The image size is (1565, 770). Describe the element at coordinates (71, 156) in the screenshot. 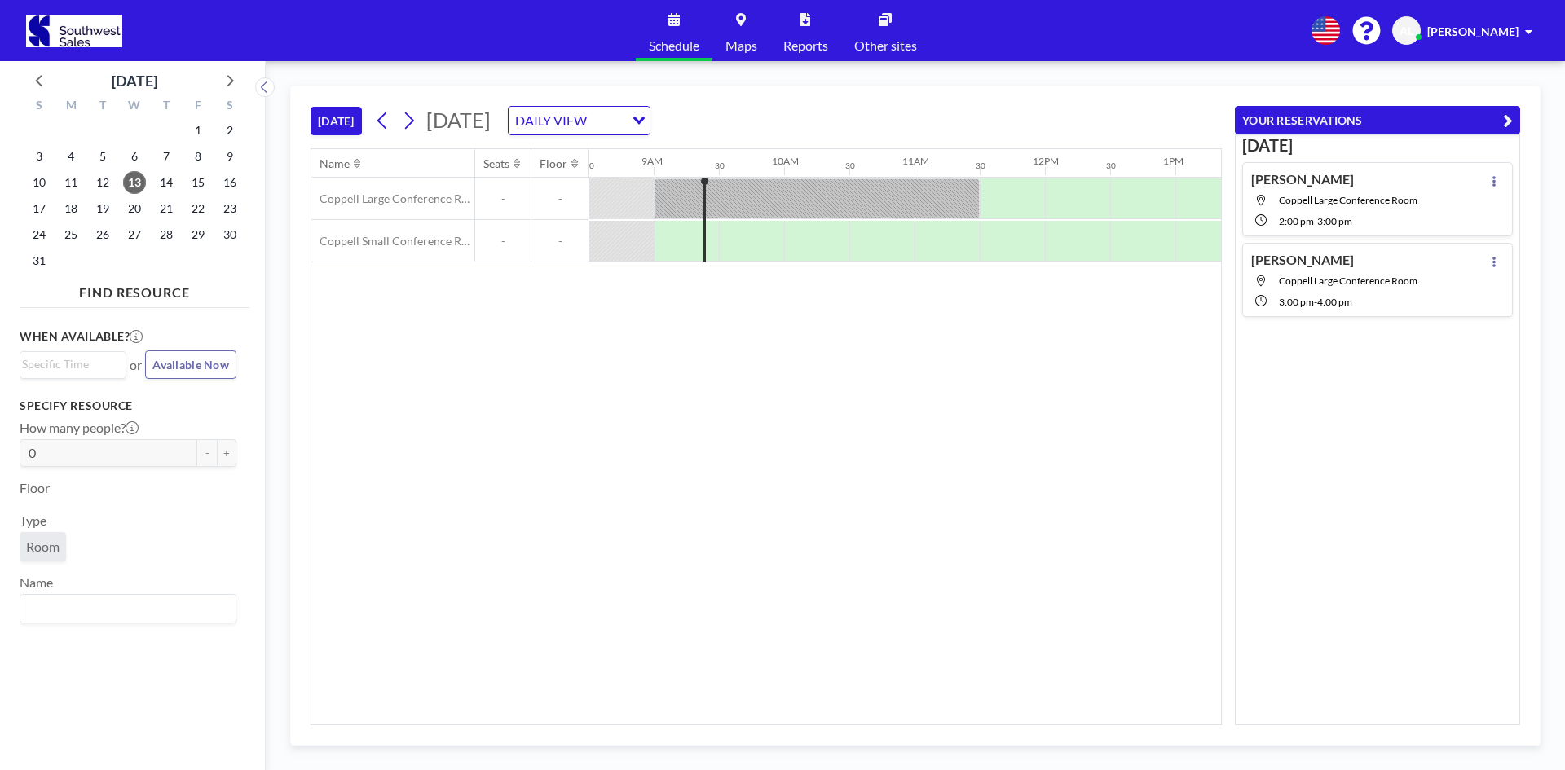

I see `span: Monday, August 4, 2025` at that location.